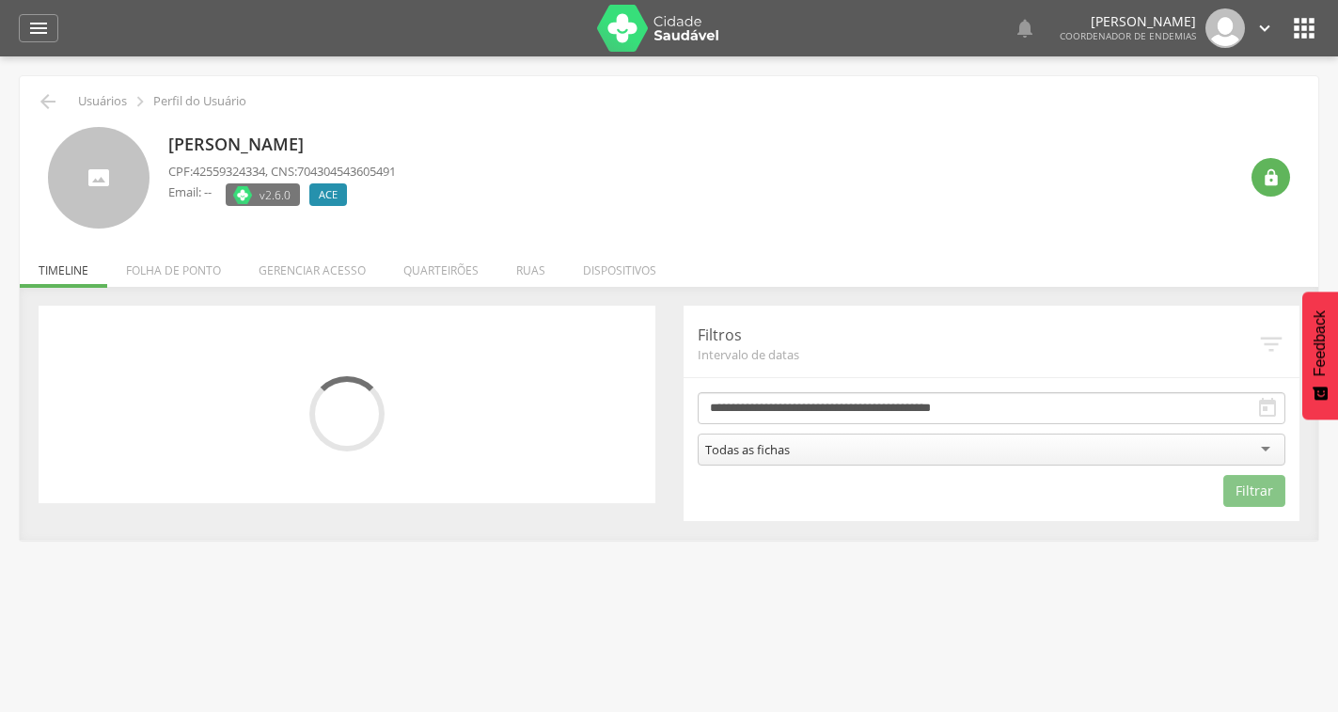 Image resolution: width=1338 pixels, height=712 pixels. I want to click on span: Intervalo de datas, so click(978, 355).